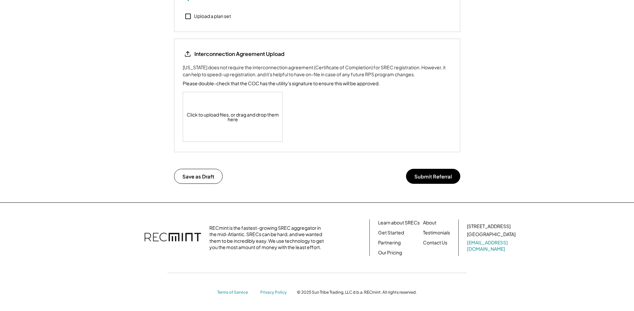 The height and width of the screenshot is (311, 634). Describe the element at coordinates (357, 292) in the screenshot. I see `div: © 2025 Sun Tribe Trading, LLC d.b.a. RECmint. All rights reserved.` at that location.